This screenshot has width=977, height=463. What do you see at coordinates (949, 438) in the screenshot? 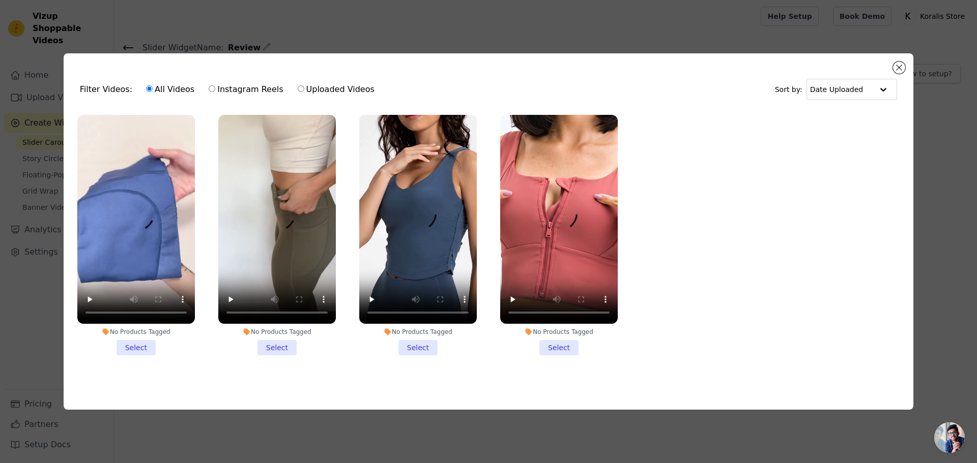
I see `a: Bate-papo aberto` at bounding box center [949, 438].